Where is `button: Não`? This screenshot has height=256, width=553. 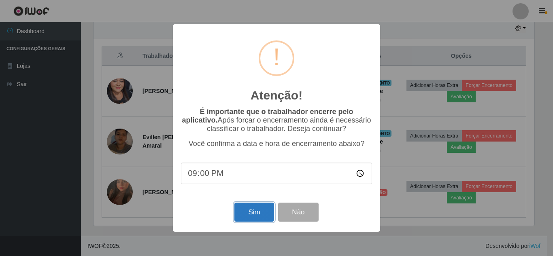
button: Não is located at coordinates (298, 212).